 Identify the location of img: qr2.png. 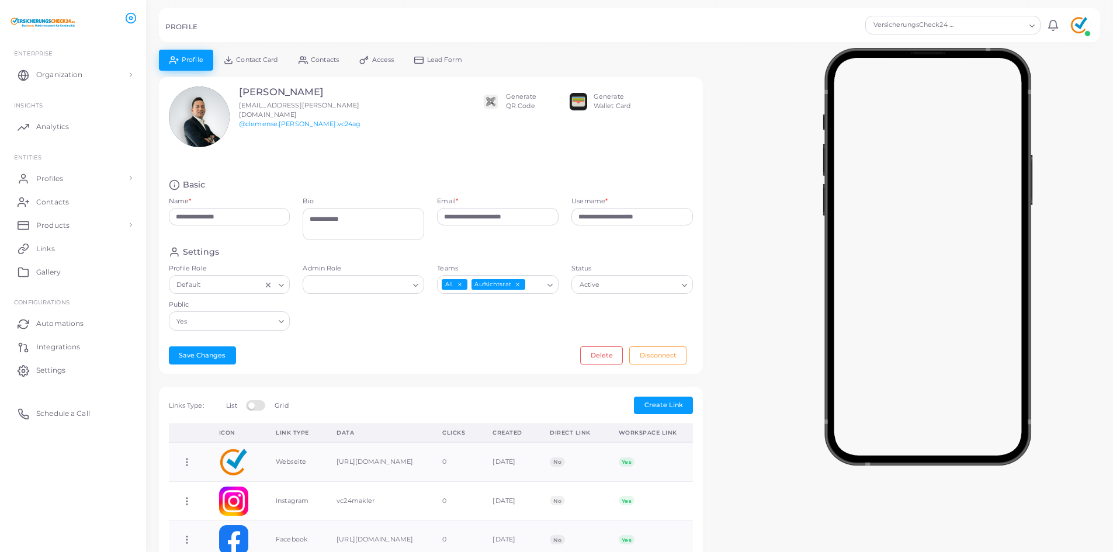
(491, 102).